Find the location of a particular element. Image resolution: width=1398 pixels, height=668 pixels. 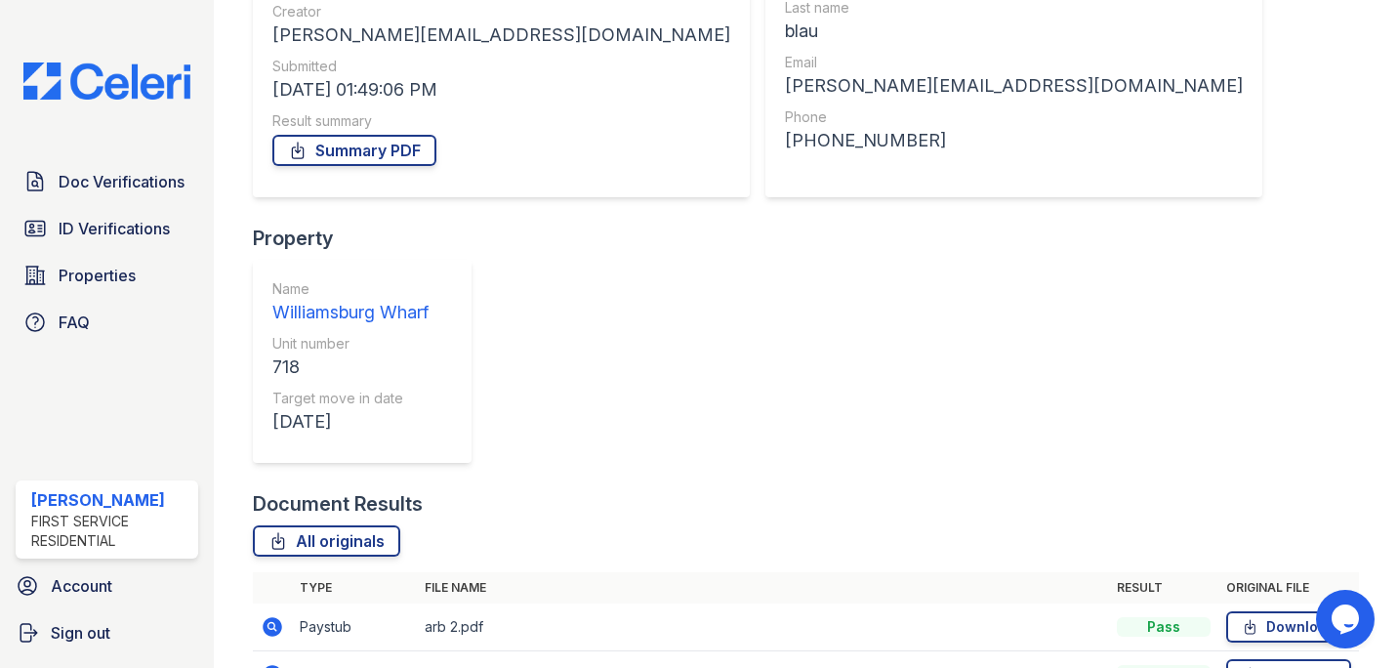

span: Doc Verifications is located at coordinates (121, 182).